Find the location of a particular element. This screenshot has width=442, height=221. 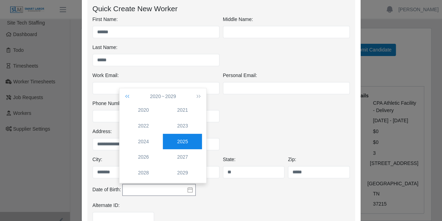

label: Address: is located at coordinates (102, 131).